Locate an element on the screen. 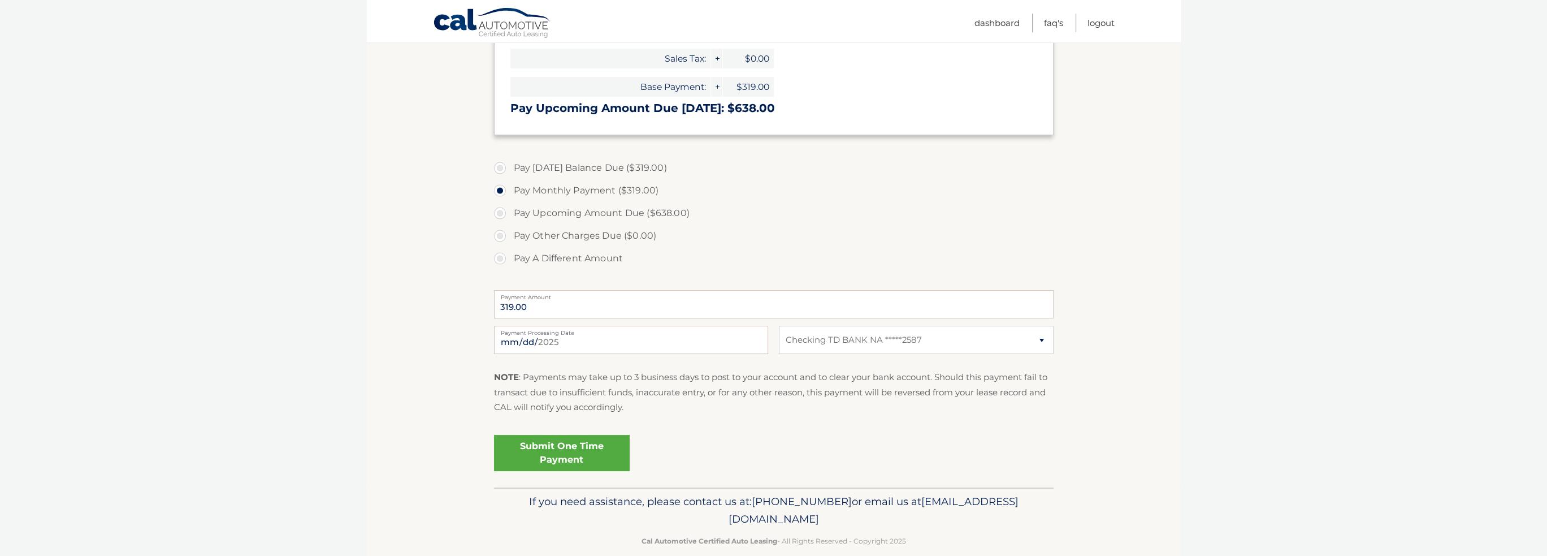  a: Dashboard is located at coordinates (997, 23).